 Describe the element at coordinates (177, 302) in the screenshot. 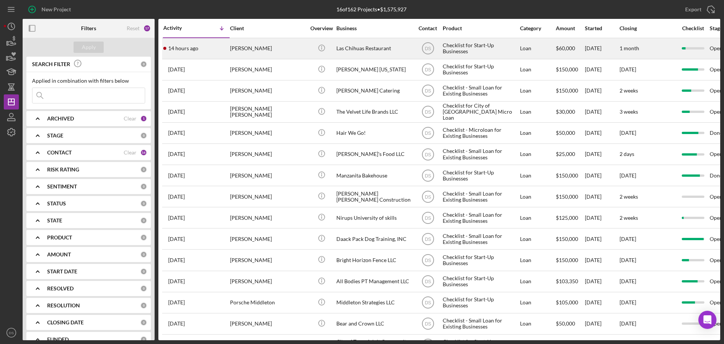

I see `time: 2025-06-03 18:26` at that location.